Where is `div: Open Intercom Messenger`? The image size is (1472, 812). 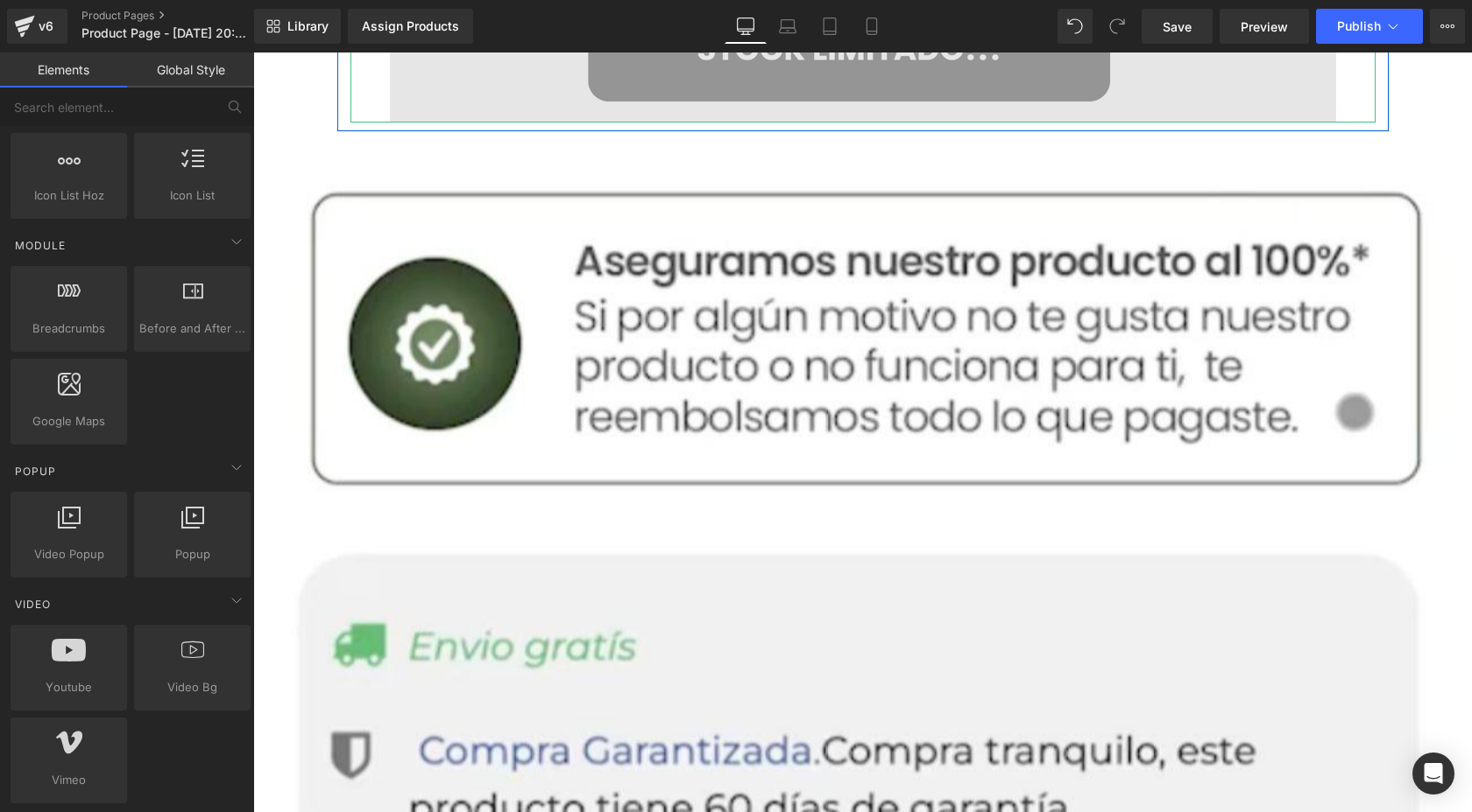 div: Open Intercom Messenger is located at coordinates (1433, 774).